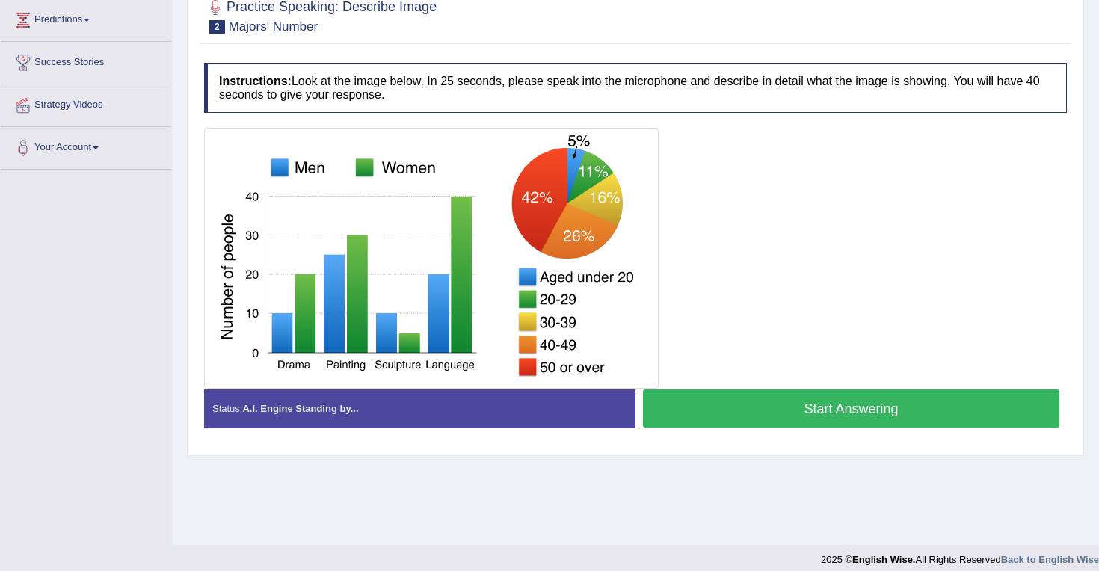  Describe the element at coordinates (86, 61) in the screenshot. I see `a: Success Stories` at that location.